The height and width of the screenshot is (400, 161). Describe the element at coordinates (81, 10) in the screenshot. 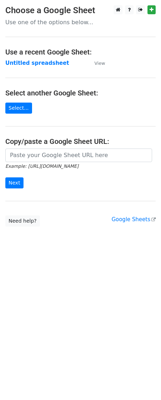

I see `h3: Choose a Google Sheet` at that location.